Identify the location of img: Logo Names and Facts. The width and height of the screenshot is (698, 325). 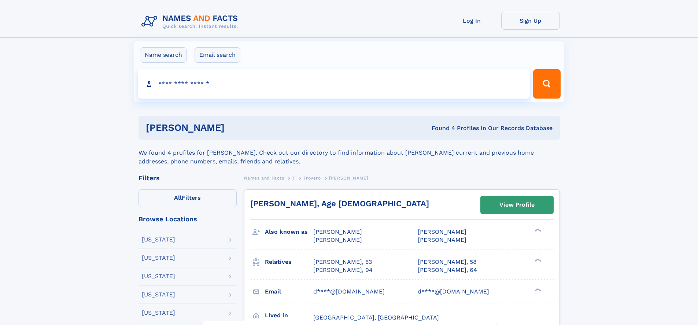
(191, 22).